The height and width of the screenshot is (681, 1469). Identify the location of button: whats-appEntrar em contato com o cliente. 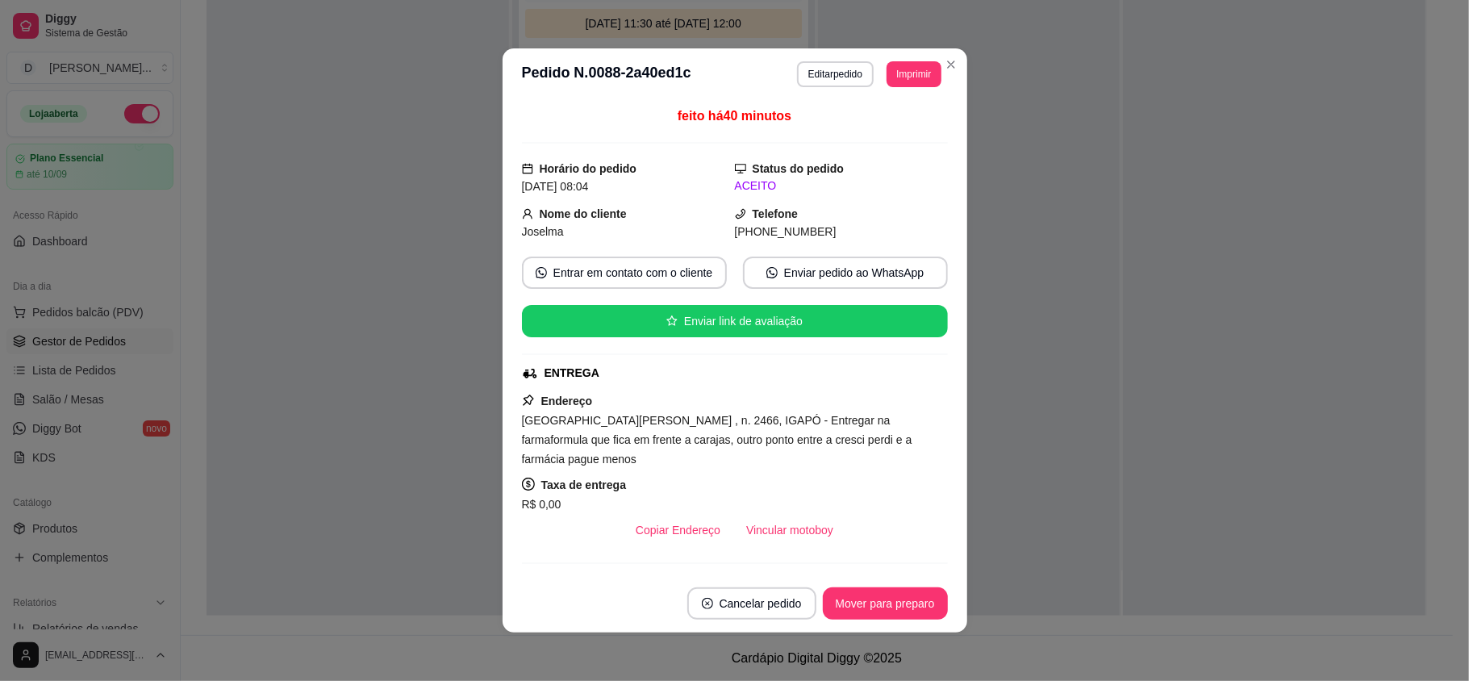
(624, 273).